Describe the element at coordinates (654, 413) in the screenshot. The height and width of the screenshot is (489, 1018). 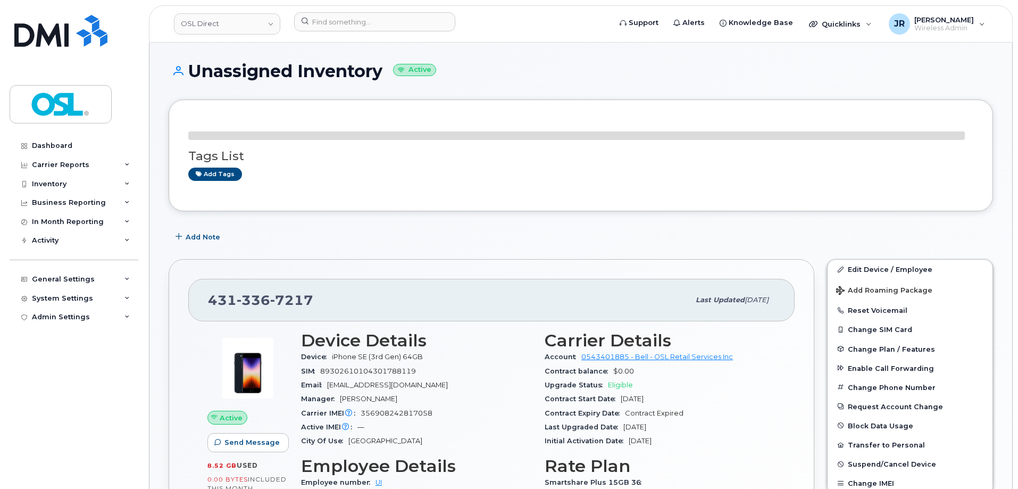
I see `span: Contract Expired` at that location.